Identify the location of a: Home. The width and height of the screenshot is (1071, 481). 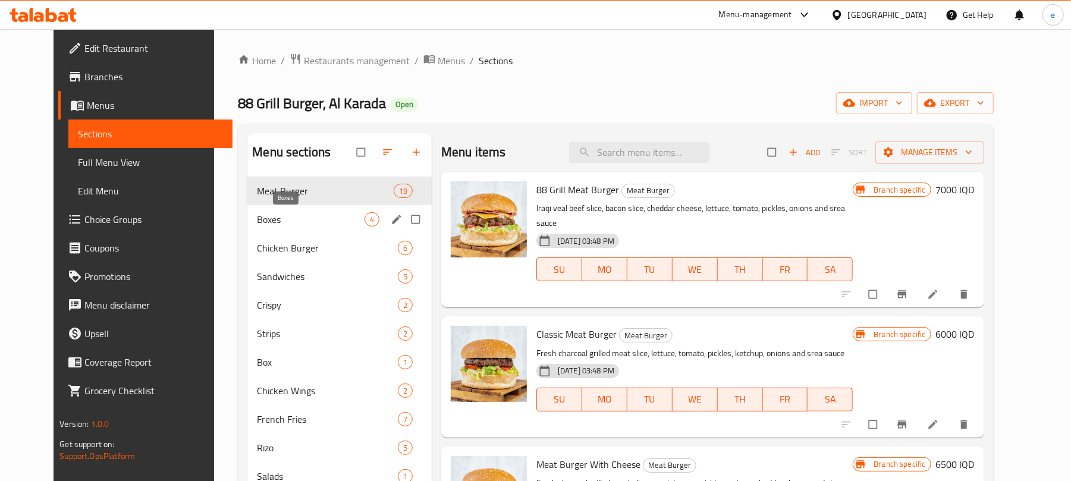
(257, 61).